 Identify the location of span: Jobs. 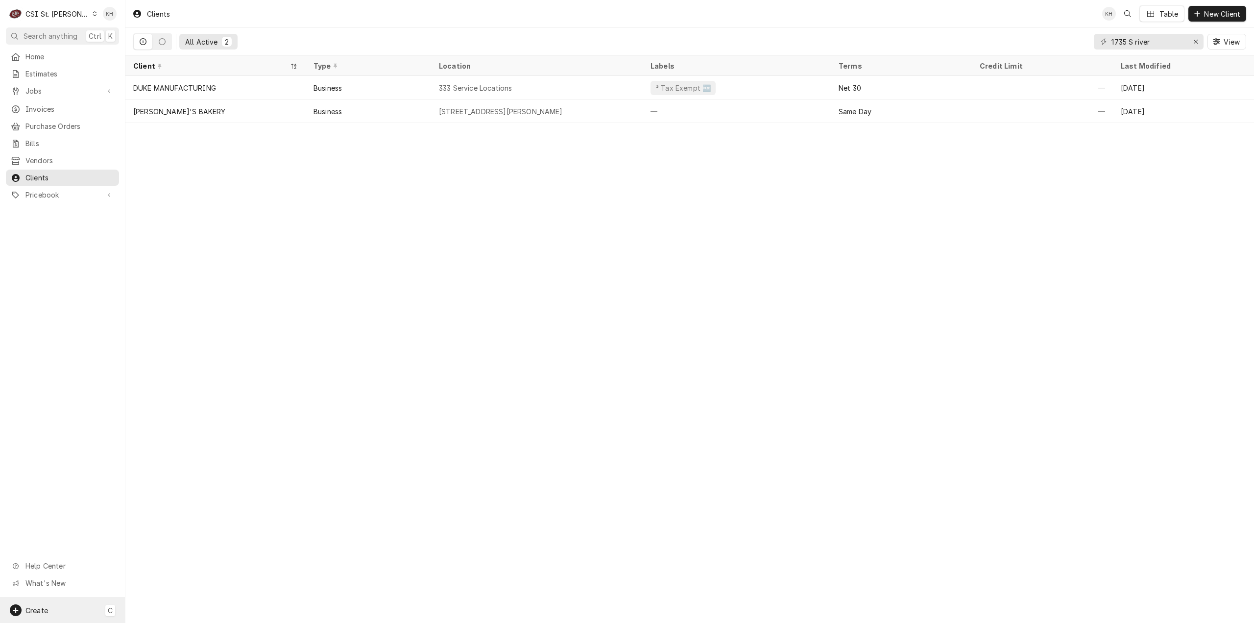
(62, 91).